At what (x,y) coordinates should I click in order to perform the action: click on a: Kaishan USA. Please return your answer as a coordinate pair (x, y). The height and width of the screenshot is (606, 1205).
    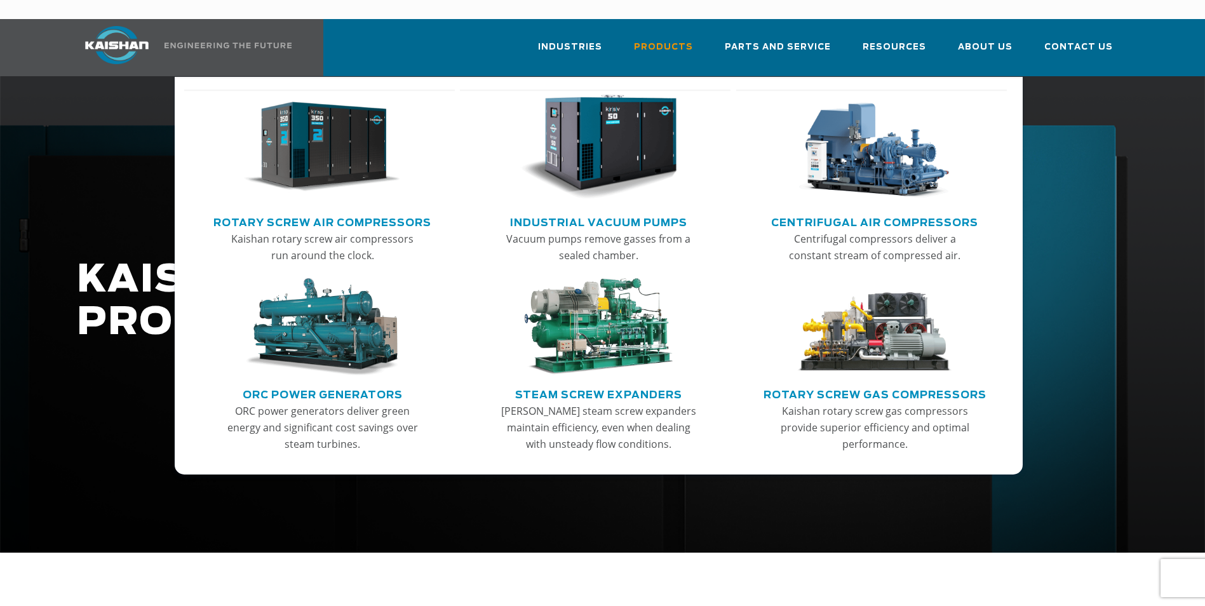
    Looking at the image, I should click on (182, 48).